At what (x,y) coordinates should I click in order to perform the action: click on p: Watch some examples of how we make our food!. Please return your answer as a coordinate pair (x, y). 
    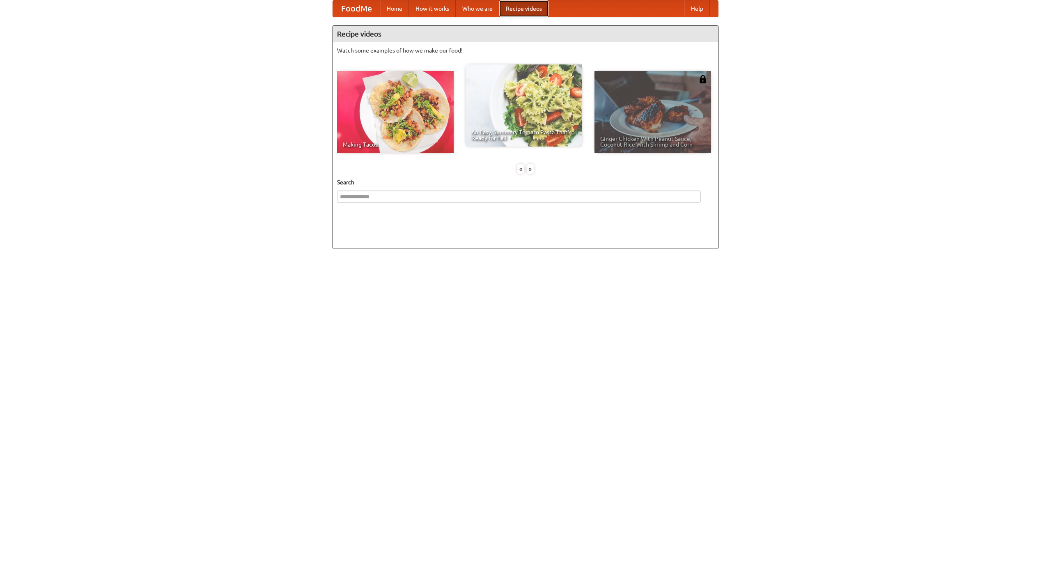
    Looking at the image, I should click on (525, 50).